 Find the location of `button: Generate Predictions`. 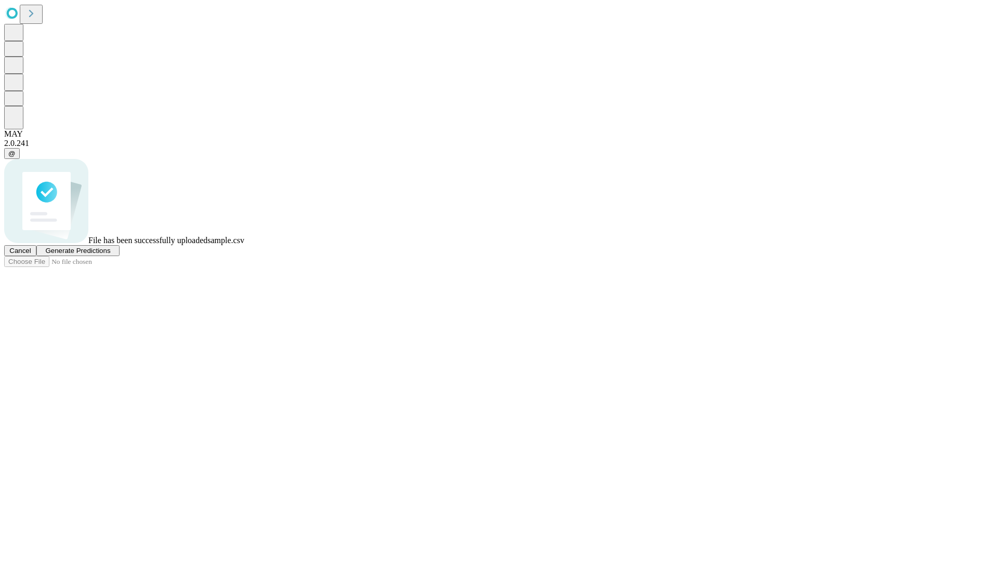

button: Generate Predictions is located at coordinates (78, 251).